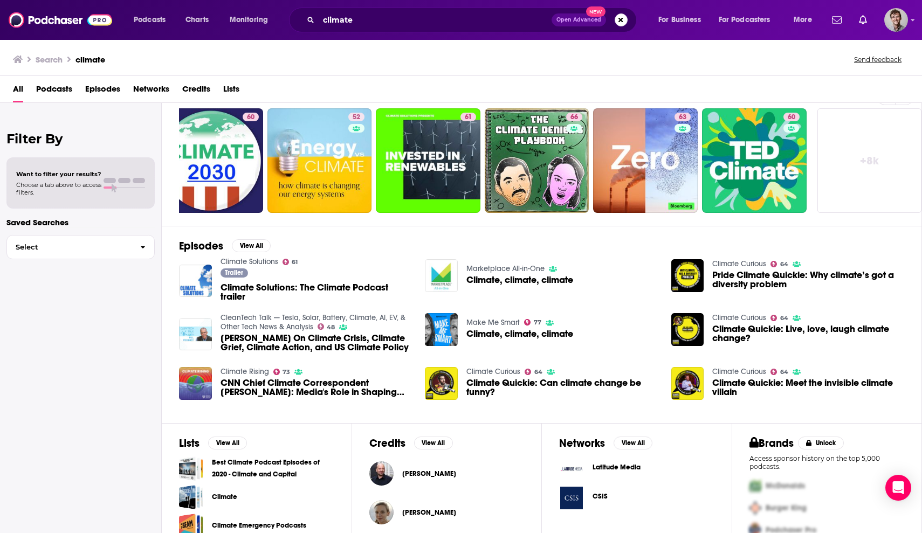 The width and height of the screenshot is (922, 533). What do you see at coordinates (49, 59) in the screenshot?
I see `h3: Search` at bounding box center [49, 59].